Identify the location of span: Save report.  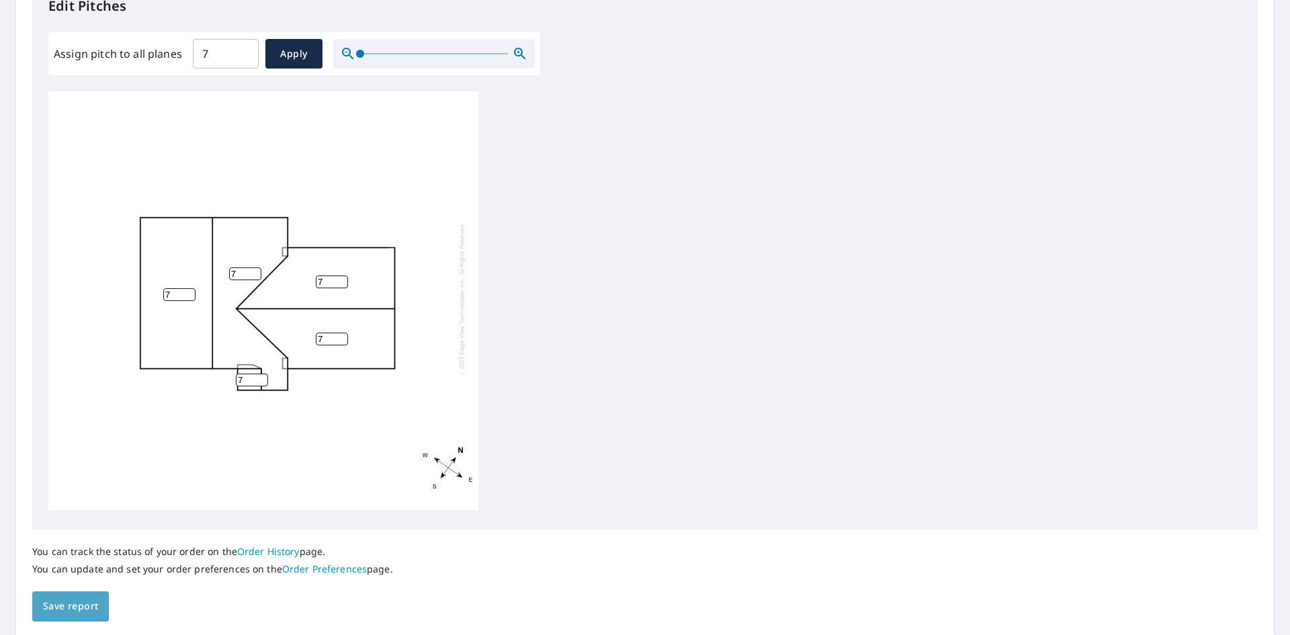
(71, 606).